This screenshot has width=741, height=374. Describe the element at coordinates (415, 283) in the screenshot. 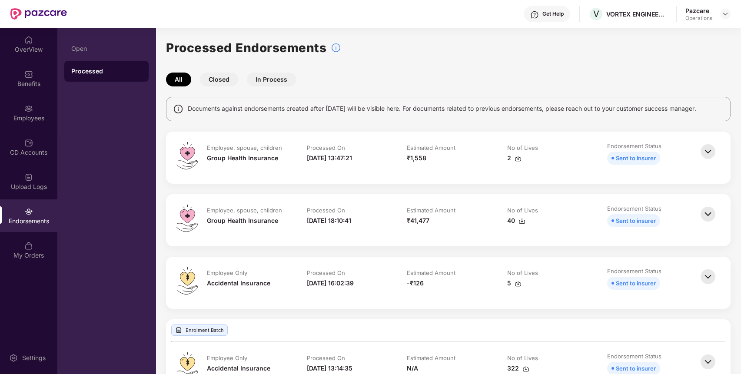

I see `div: -₹126` at that location.